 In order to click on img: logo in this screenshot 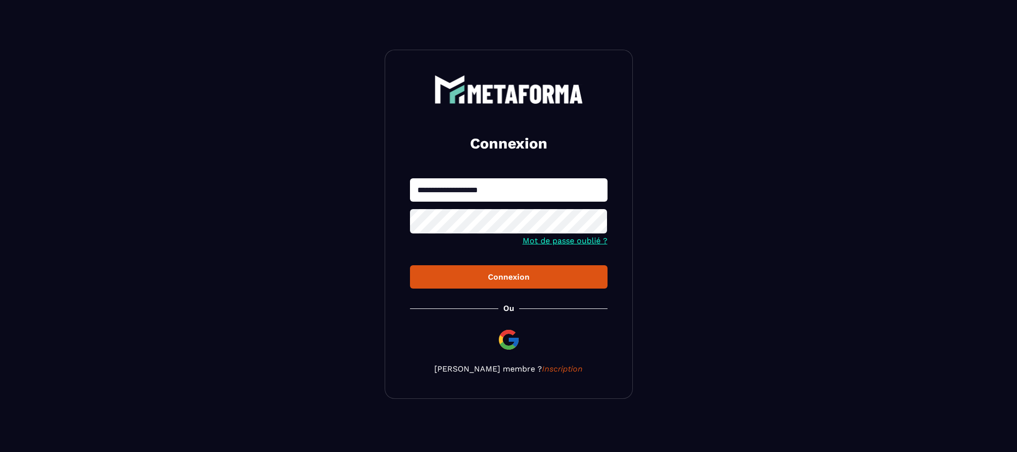, I will do `click(509, 89)`.